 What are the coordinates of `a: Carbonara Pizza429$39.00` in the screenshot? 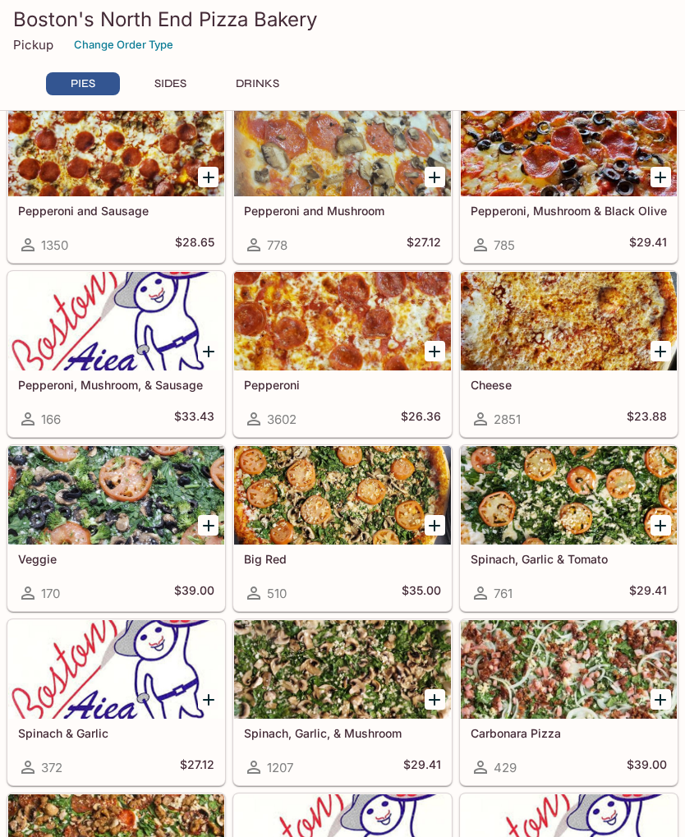 It's located at (569, 703).